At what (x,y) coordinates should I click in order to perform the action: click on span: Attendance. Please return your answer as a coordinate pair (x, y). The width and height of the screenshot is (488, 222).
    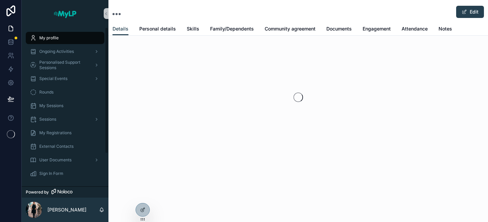
    Looking at the image, I should click on (414, 29).